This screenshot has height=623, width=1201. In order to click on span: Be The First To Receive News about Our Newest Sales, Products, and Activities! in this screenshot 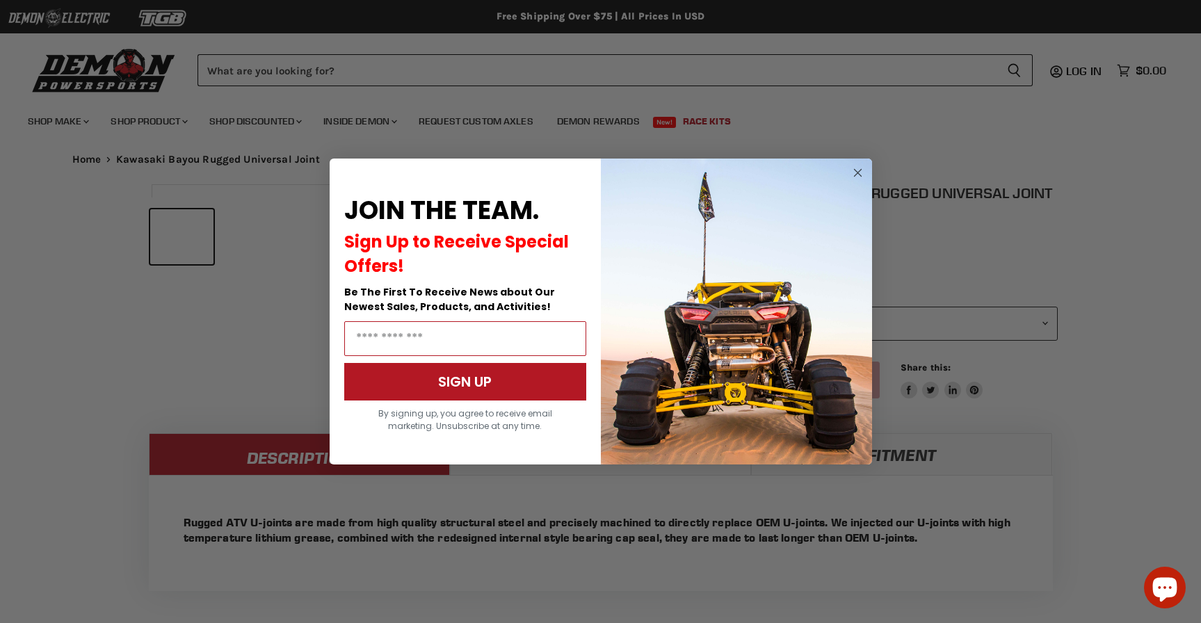, I will do `click(449, 299)`.